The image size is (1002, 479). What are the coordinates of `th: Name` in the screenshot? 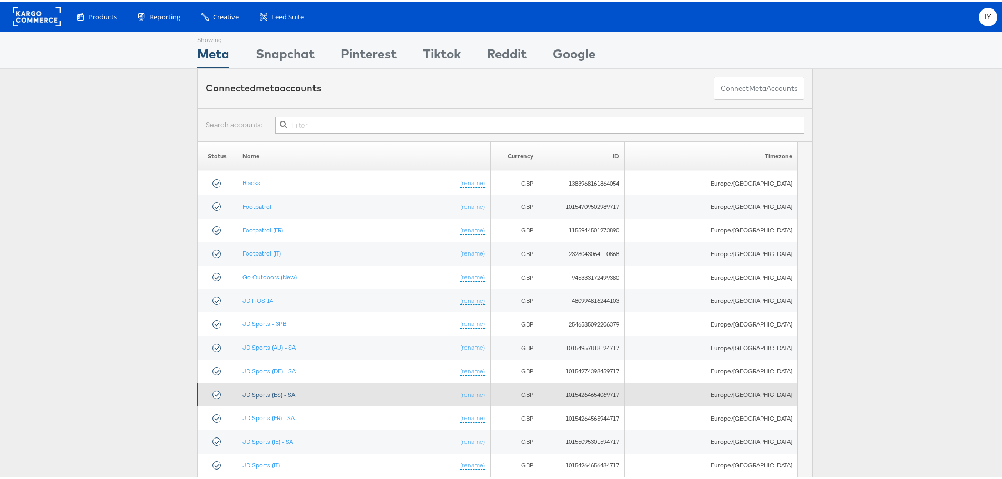 It's located at (363, 154).